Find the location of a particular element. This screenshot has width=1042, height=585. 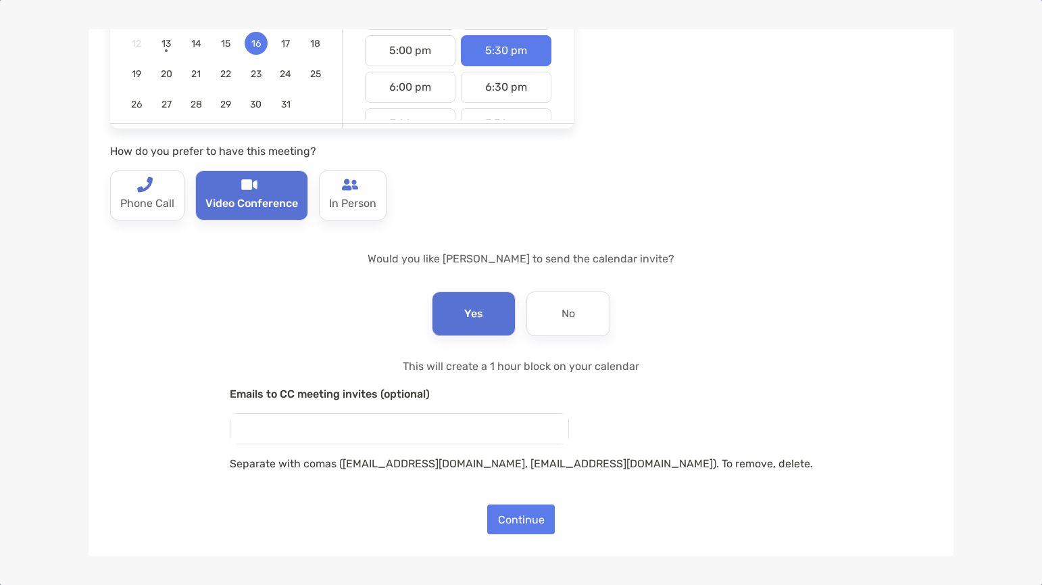

p: Phone Call is located at coordinates (147, 203).